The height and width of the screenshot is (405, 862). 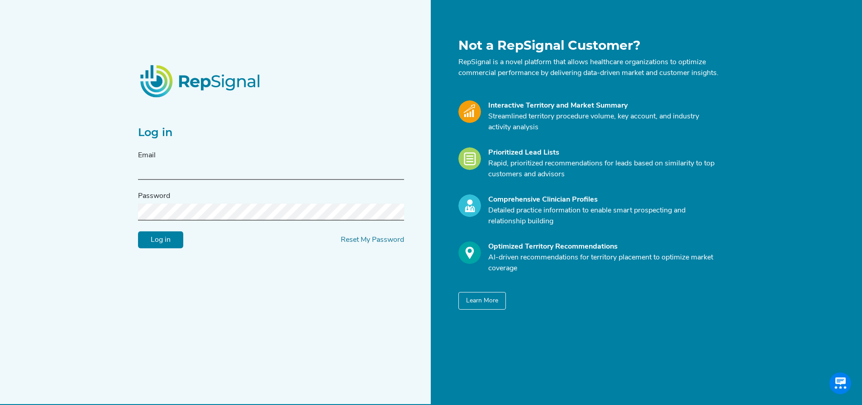 What do you see at coordinates (147, 156) in the screenshot?
I see `label: Email` at bounding box center [147, 156].